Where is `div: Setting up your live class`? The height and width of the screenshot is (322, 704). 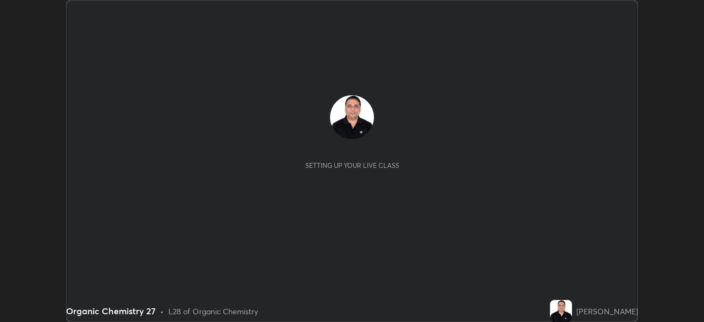
div: Setting up your live class is located at coordinates (352, 165).